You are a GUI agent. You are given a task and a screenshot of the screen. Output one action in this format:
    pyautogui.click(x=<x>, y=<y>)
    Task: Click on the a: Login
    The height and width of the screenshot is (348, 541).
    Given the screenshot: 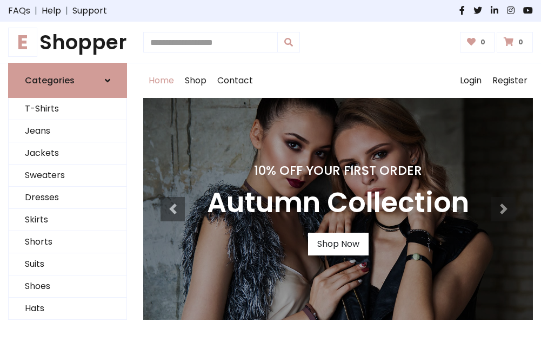 What is the action you would take?
    pyautogui.click(x=471, y=81)
    